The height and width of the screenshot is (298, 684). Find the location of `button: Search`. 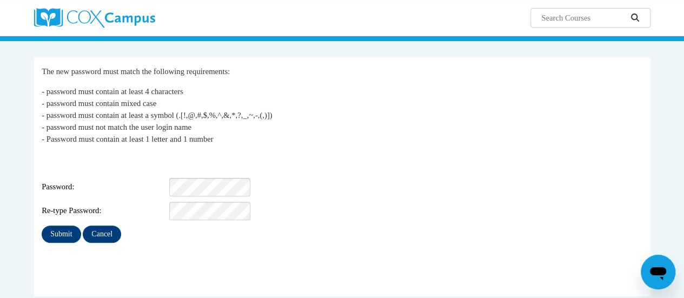

button: Search is located at coordinates (635, 18).